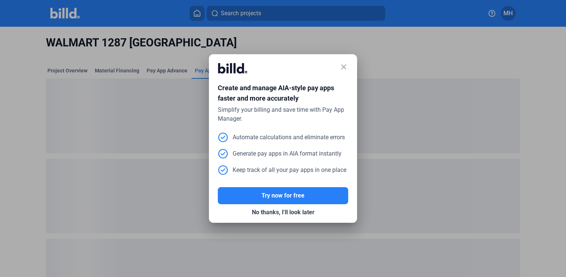 This screenshot has height=277, width=566. Describe the element at coordinates (282, 170) in the screenshot. I see `div: Keep track of all your pay apps in one place` at that location.